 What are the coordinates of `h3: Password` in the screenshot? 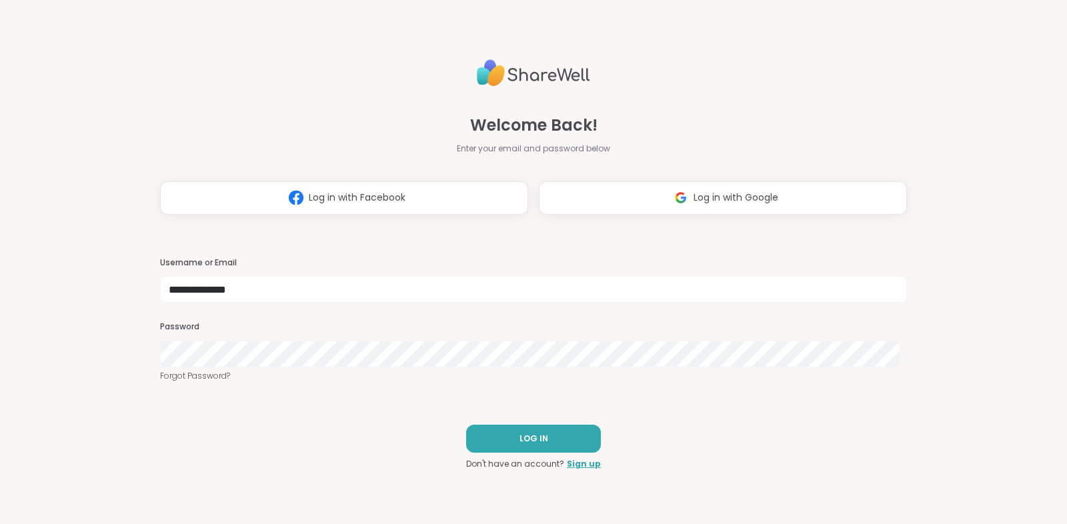 It's located at (533, 327).